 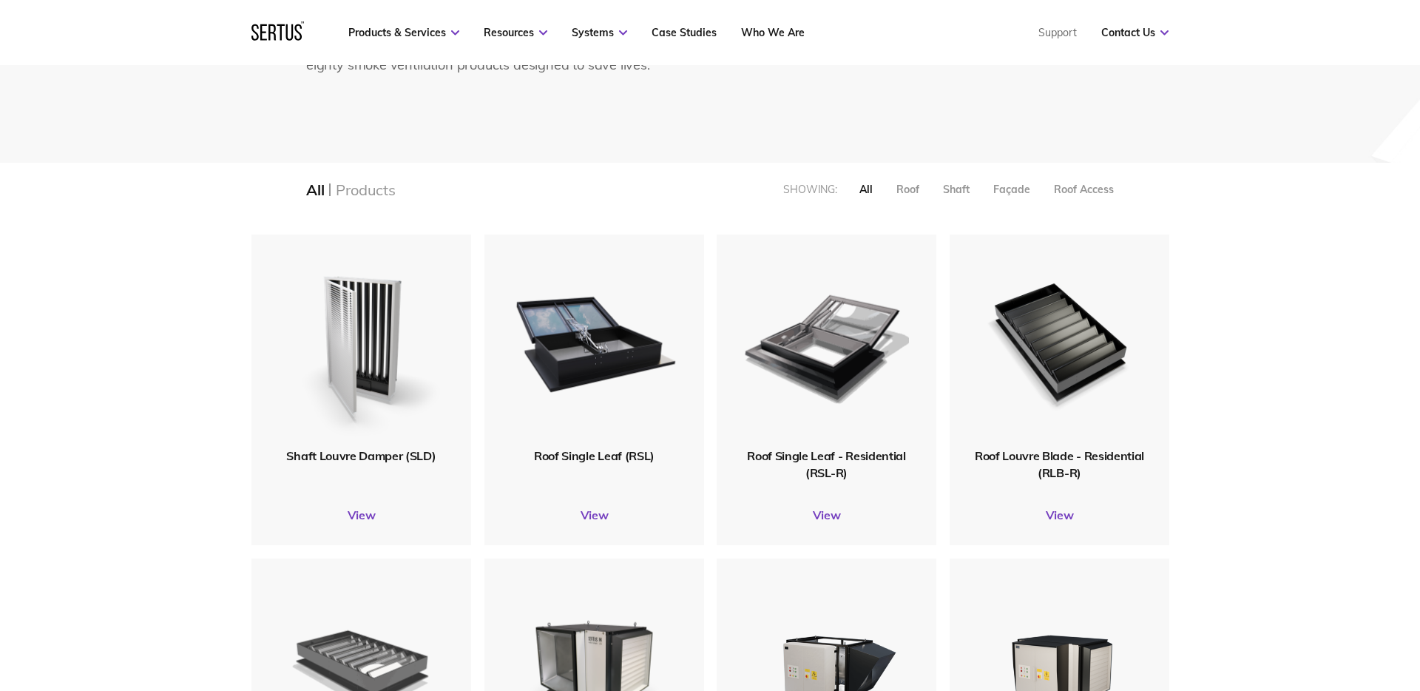 I want to click on a: Contact Us, so click(x=1135, y=33).